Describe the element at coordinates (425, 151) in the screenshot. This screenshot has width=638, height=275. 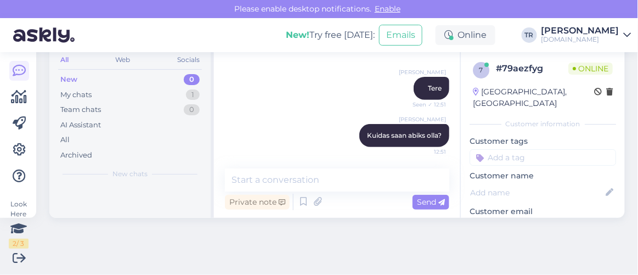
I see `span: 12:51` at that location.